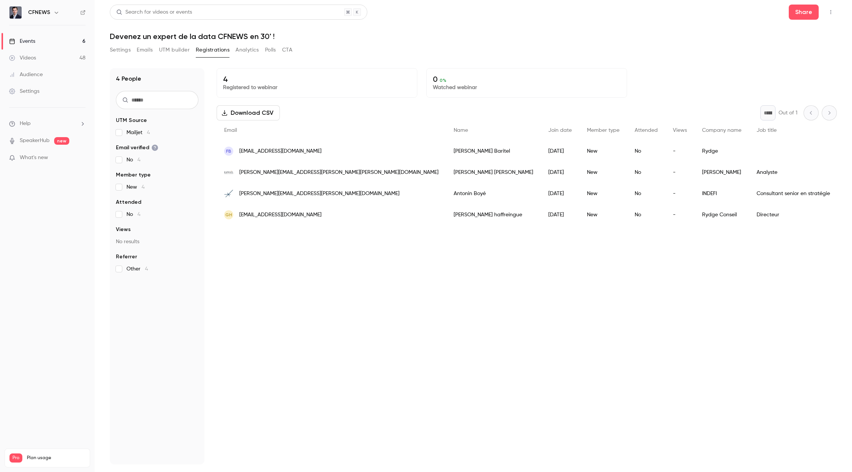  I want to click on div: Videos, so click(22, 58).